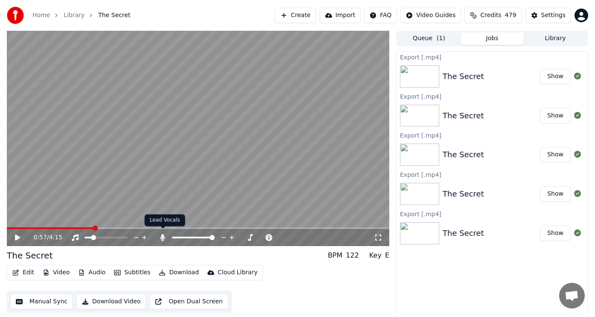 Image resolution: width=595 pixels, height=317 pixels. I want to click on button: Edit, so click(23, 272).